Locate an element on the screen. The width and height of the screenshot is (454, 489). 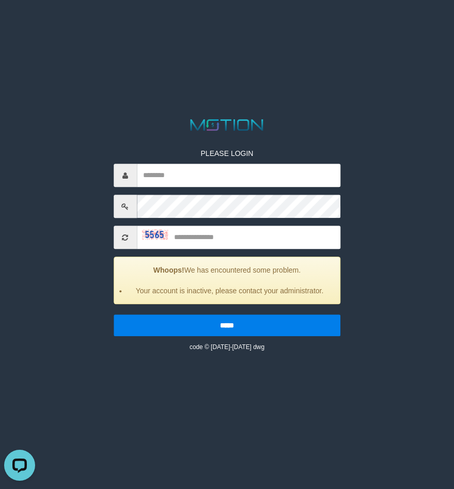
p: PLEASE LOGIN is located at coordinates (227, 153).